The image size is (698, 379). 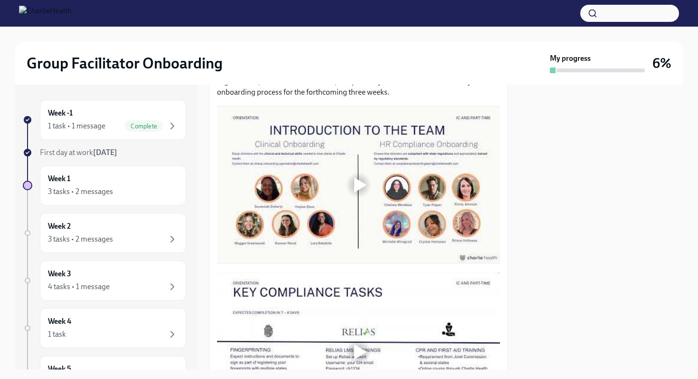 What do you see at coordinates (59, 321) in the screenshot?
I see `h6: Week 4` at bounding box center [59, 321].